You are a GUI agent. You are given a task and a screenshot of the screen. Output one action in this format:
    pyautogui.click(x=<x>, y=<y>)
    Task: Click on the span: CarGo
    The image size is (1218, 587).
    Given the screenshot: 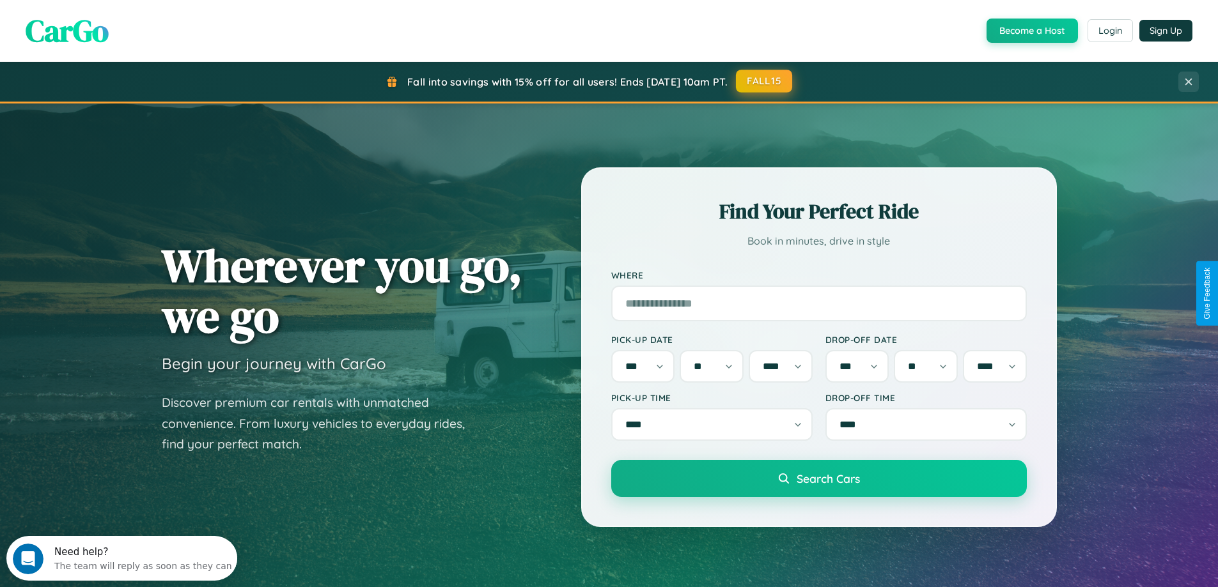 What is the action you would take?
    pyautogui.click(x=67, y=31)
    